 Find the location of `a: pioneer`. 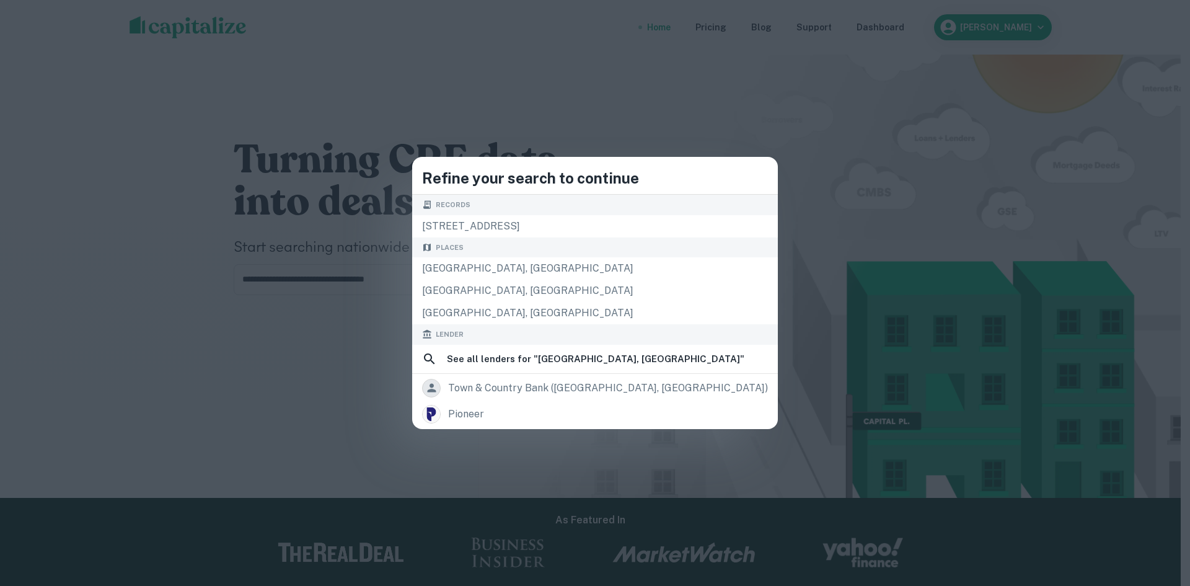

a: pioneer is located at coordinates (595, 414).